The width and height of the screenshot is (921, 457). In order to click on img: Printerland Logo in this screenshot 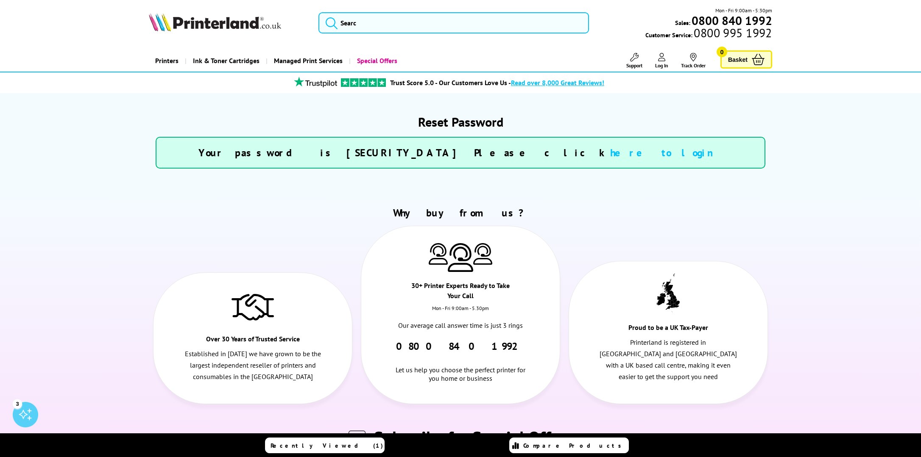, I will do `click(215, 22)`.